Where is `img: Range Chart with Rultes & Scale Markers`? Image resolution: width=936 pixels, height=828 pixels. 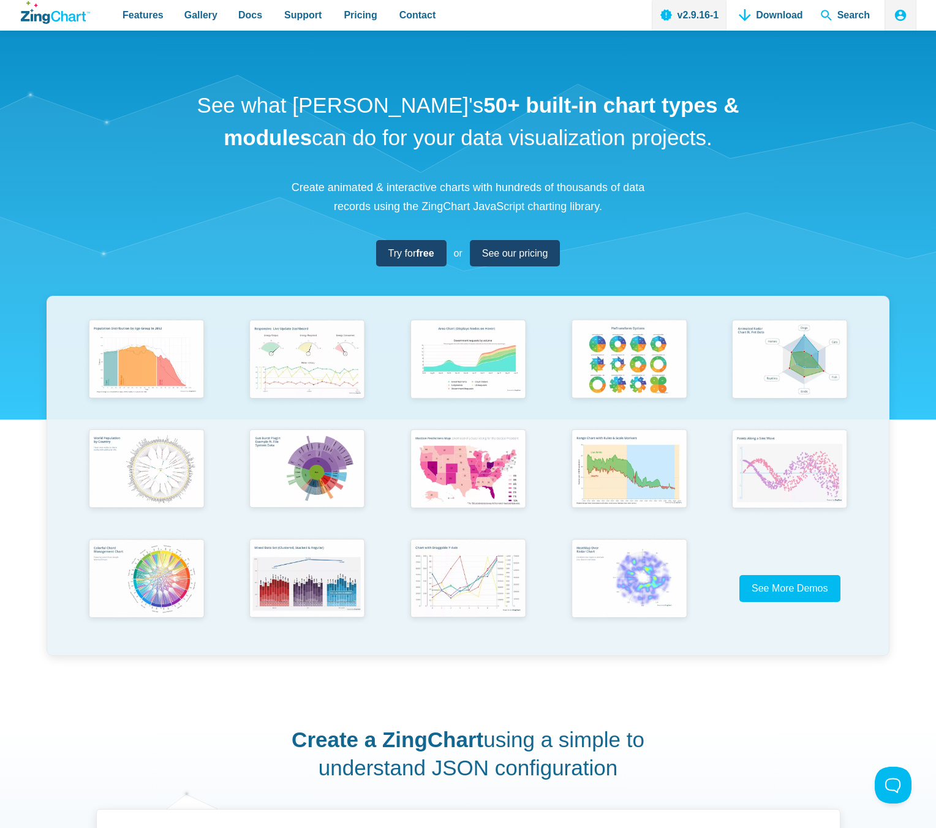 img: Range Chart with Rultes & Scale Markers is located at coordinates (629, 471).